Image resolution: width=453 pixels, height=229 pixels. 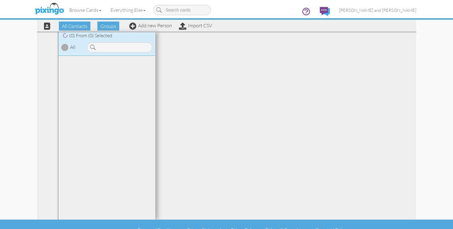 I want to click on span: Groups, so click(x=108, y=26).